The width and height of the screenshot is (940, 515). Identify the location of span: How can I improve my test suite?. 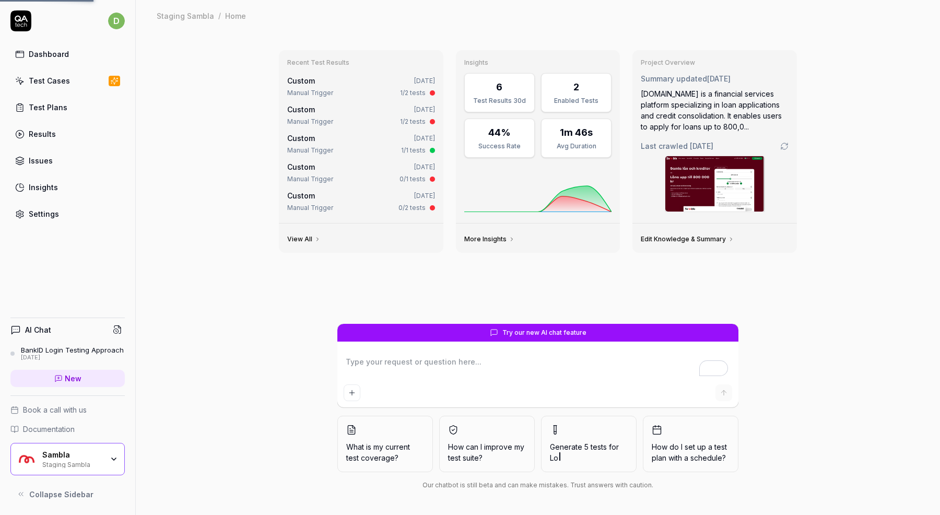
(487, 452).